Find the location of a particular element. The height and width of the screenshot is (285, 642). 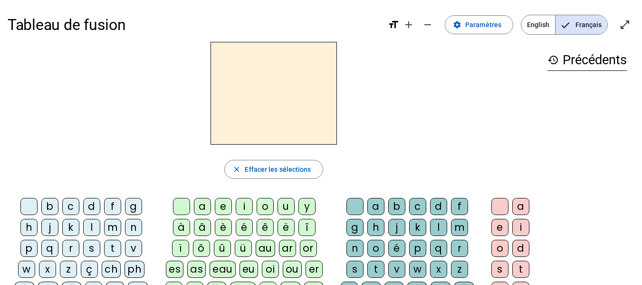

div: î is located at coordinates (307, 227).